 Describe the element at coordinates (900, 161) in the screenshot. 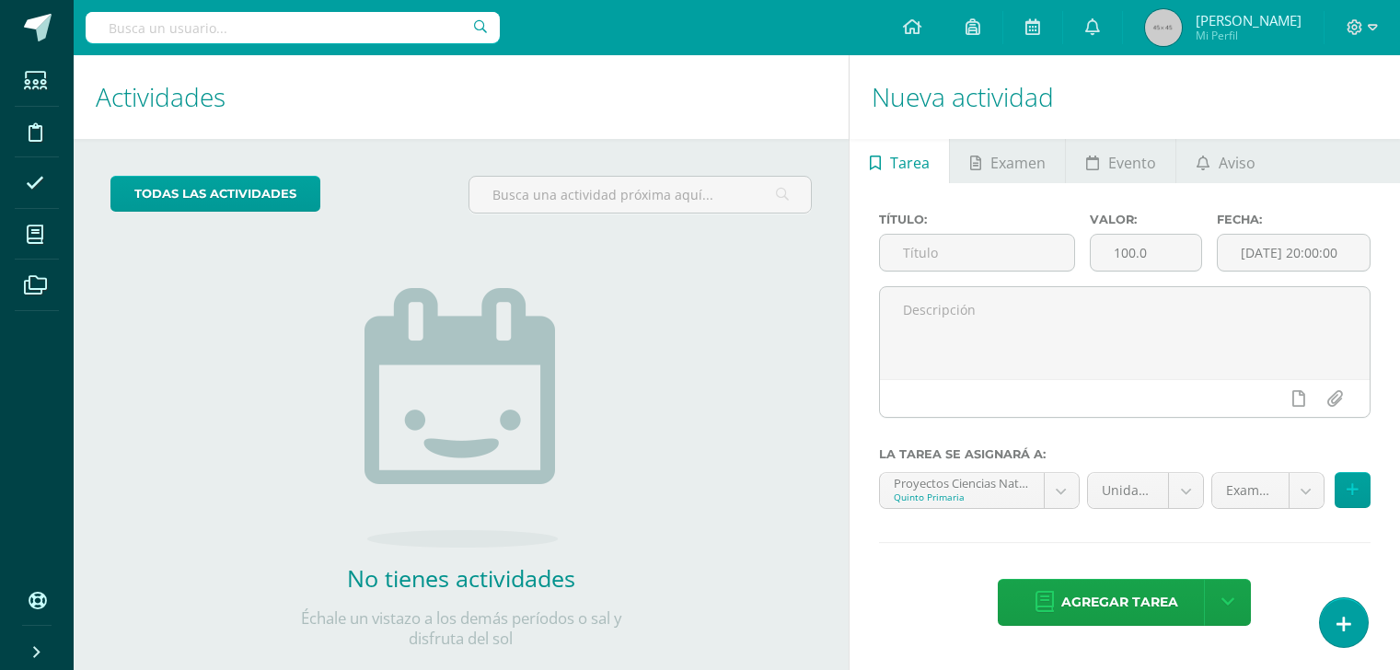

I see `a: Tarea` at that location.